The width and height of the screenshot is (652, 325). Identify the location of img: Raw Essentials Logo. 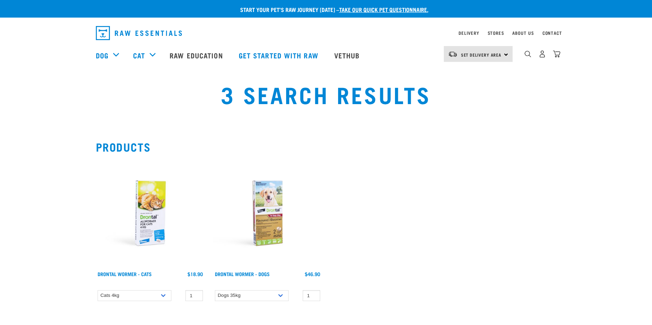
(139, 33).